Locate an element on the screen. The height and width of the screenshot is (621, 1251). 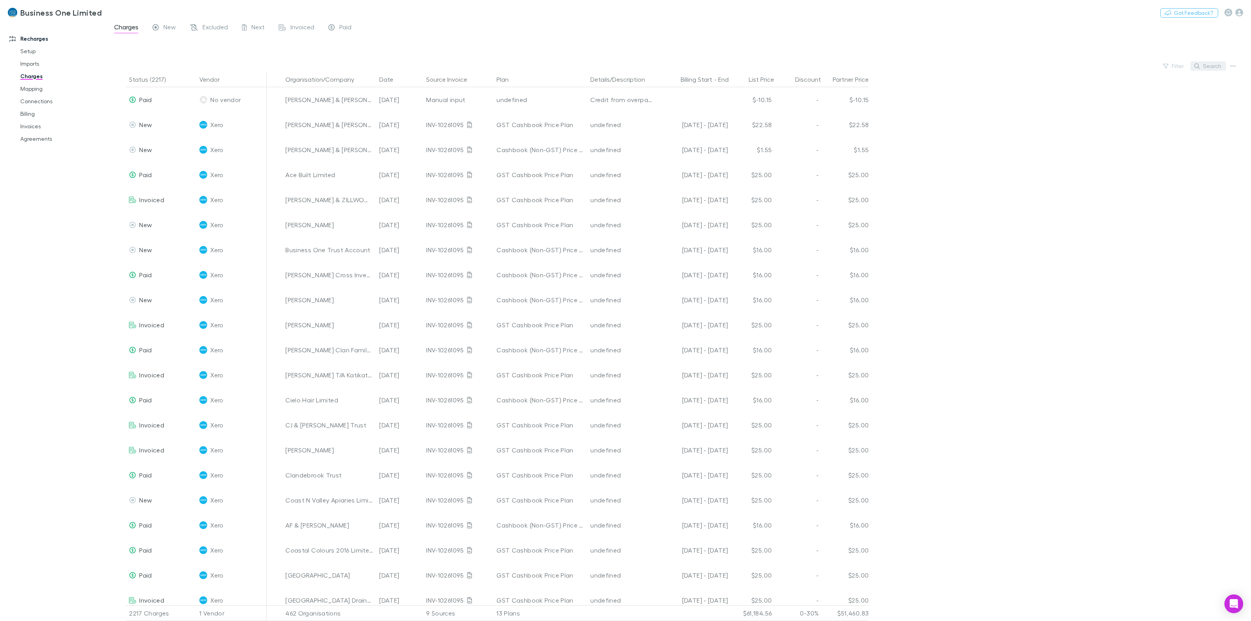
button: Got Feedback? is located at coordinates (1190, 13).